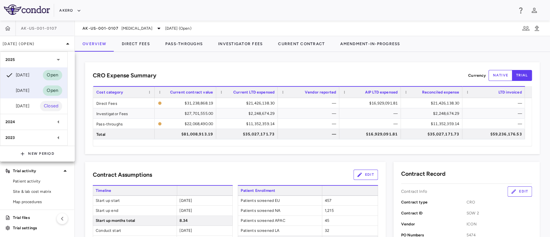  I want to click on p: 2025, so click(10, 60).